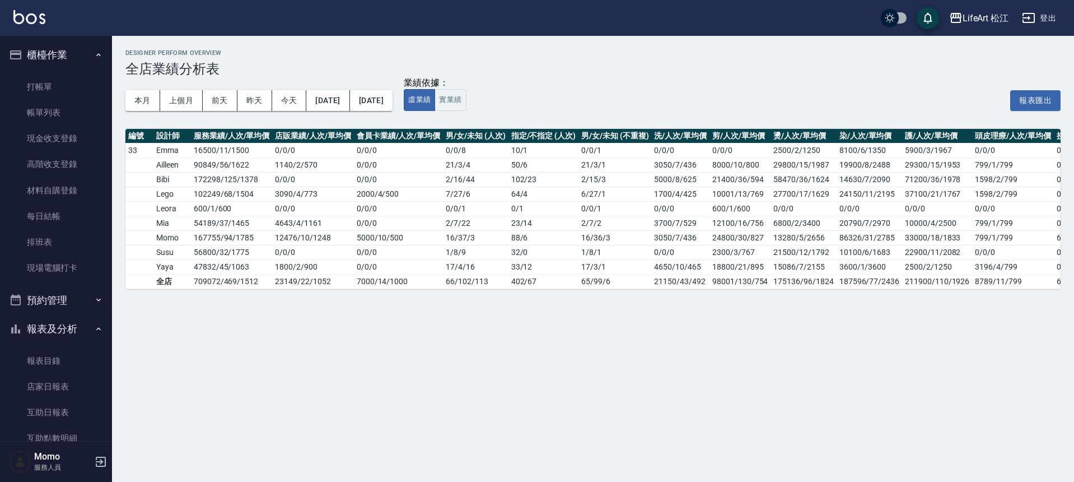 The height and width of the screenshot is (482, 1074). I want to click on td: 33, so click(139, 150).